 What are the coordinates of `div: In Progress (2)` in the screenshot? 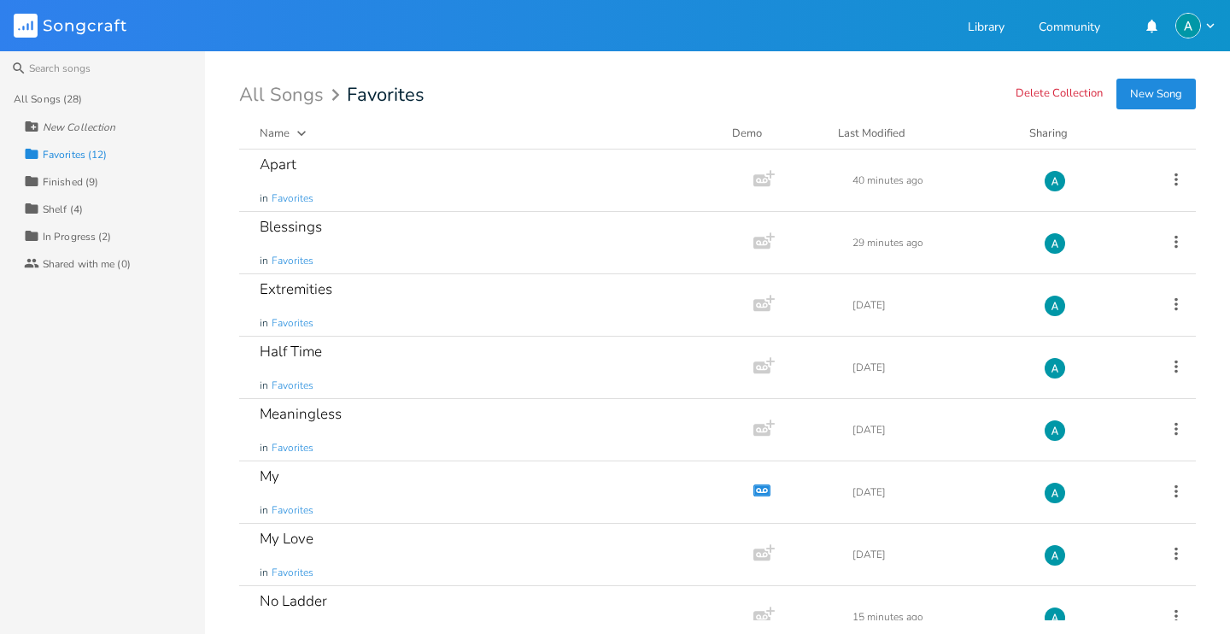 It's located at (77, 237).